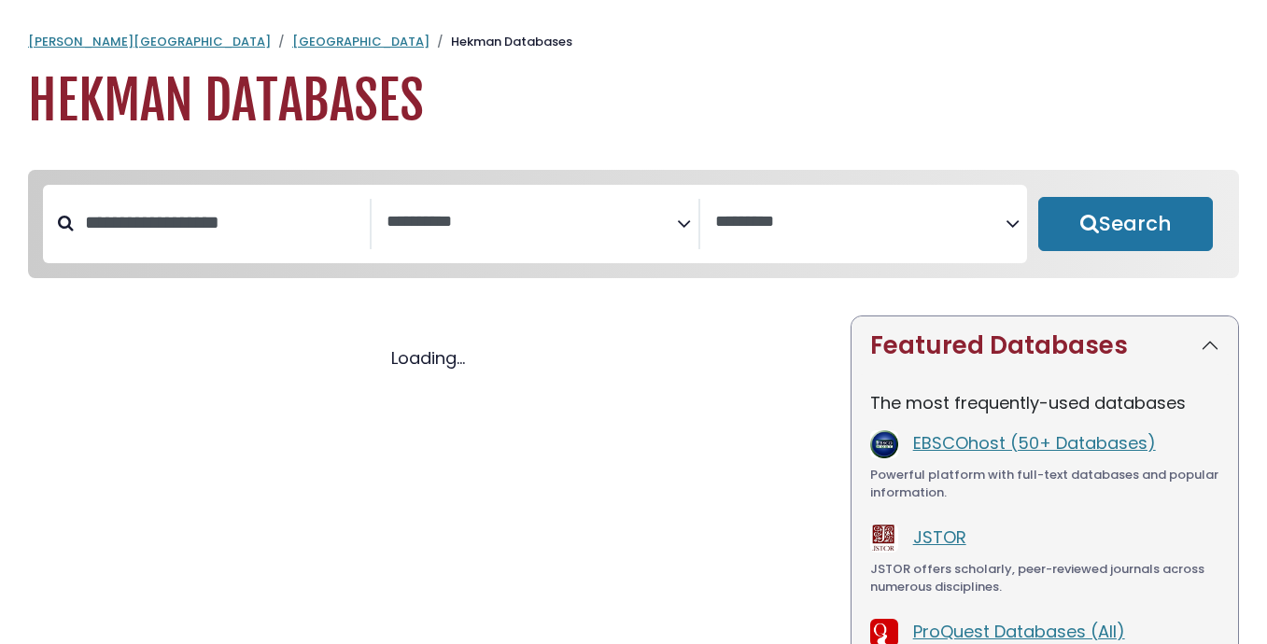 The height and width of the screenshot is (644, 1267). I want to click on button: Featured Databases, so click(1045, 346).